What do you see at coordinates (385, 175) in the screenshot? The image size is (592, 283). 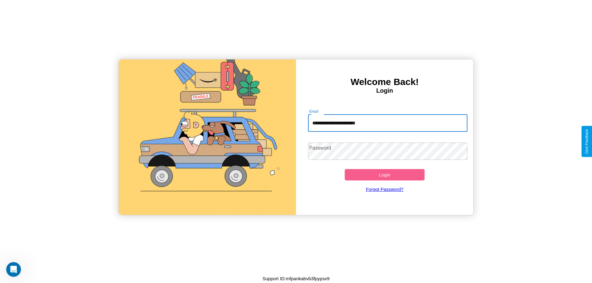 I see `button: Login` at bounding box center [385, 175].